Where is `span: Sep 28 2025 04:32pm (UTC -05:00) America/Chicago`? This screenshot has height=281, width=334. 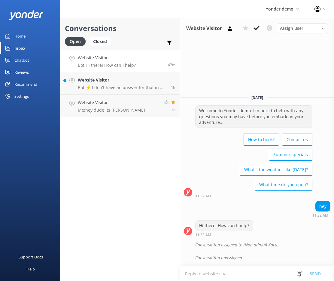 span: Sep 28 2025 04:32pm (UTC -05:00) America/Chicago is located at coordinates (173, 87).